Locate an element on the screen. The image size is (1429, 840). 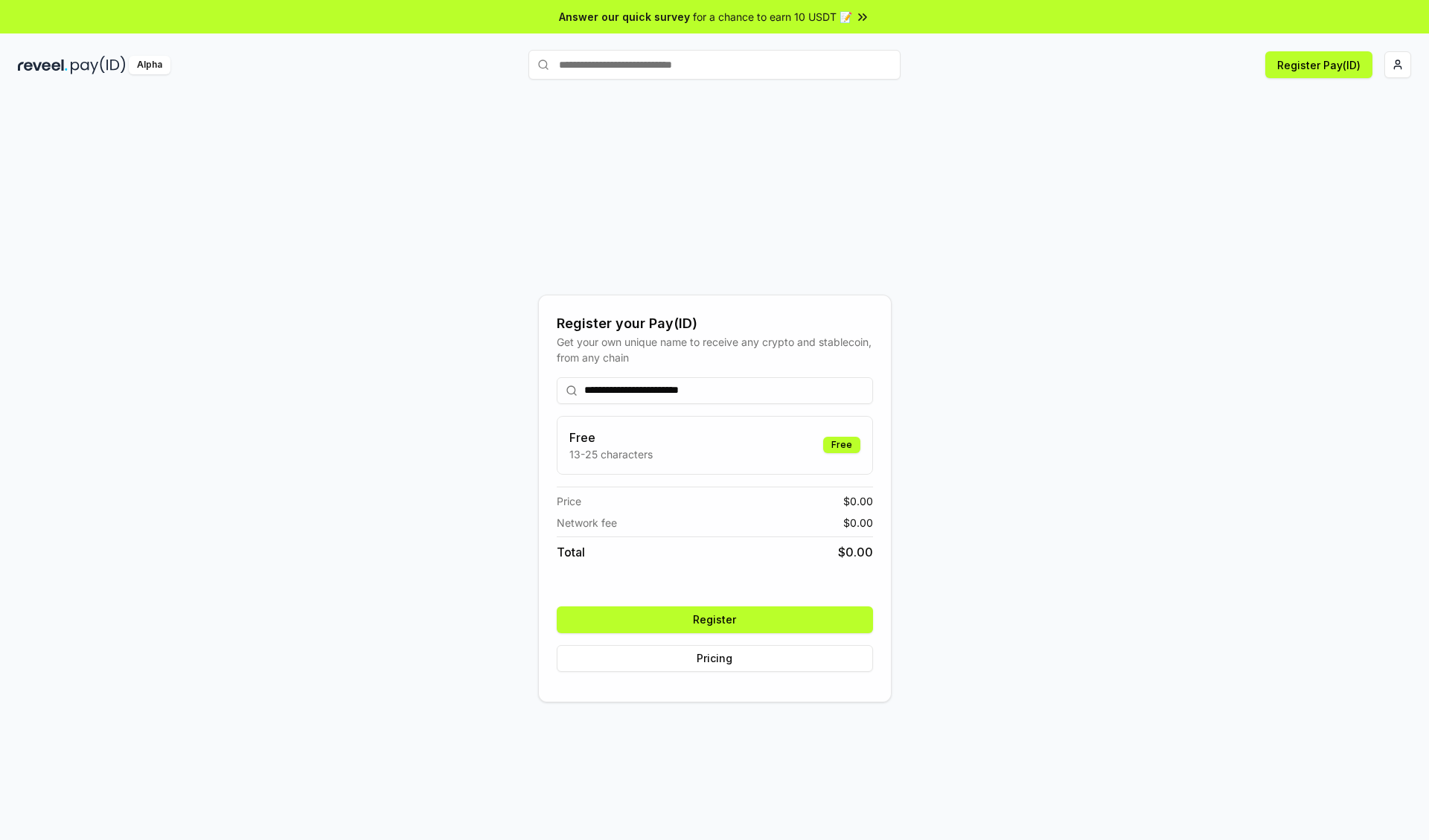
span: Network fee is located at coordinates (587, 522).